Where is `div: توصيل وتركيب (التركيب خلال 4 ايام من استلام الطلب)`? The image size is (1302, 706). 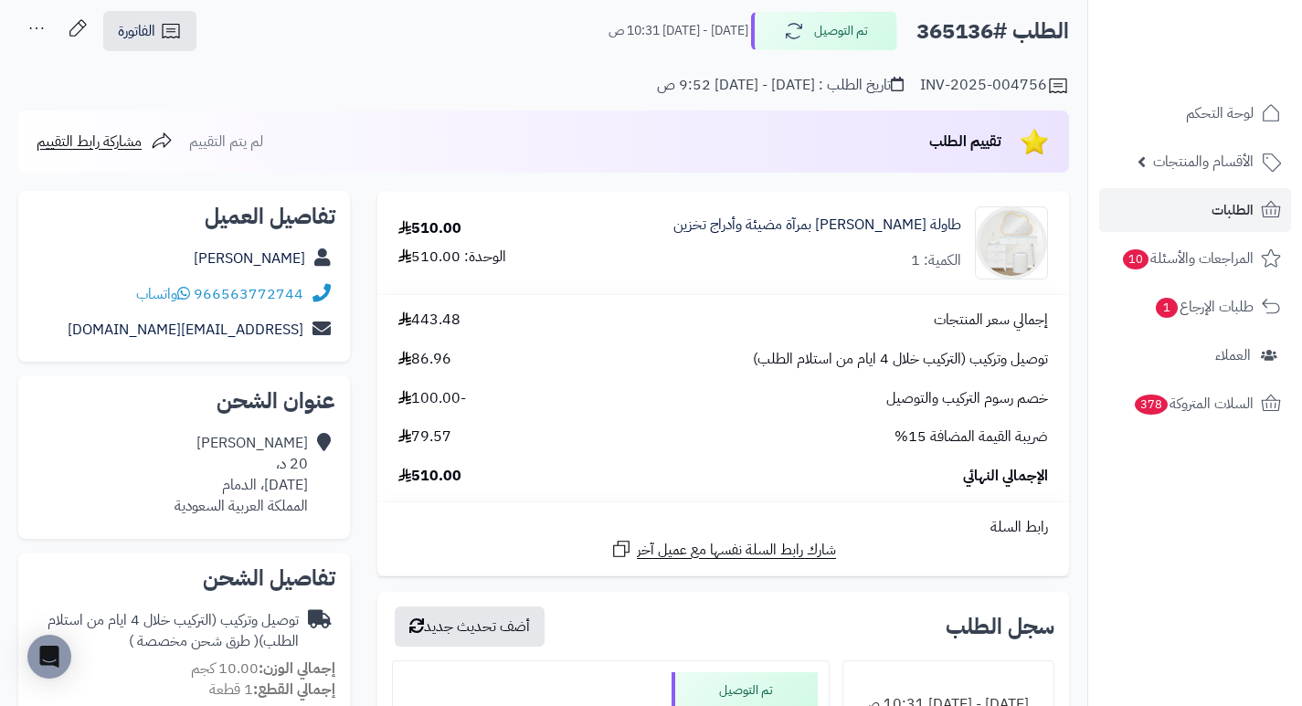 div: توصيل وتركيب (التركيب خلال 4 ايام من استلام الطلب) is located at coordinates (165, 631).